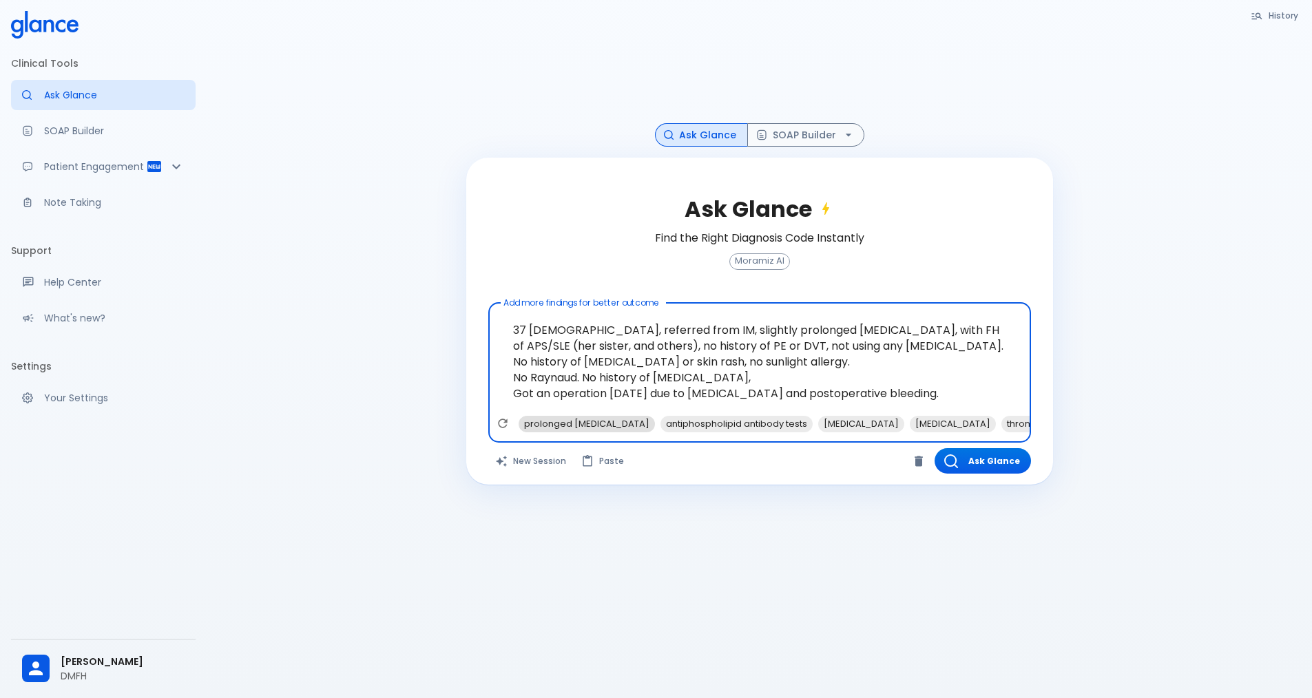  What do you see at coordinates (114, 131) in the screenshot?
I see `p: SOAP Builder` at bounding box center [114, 131].